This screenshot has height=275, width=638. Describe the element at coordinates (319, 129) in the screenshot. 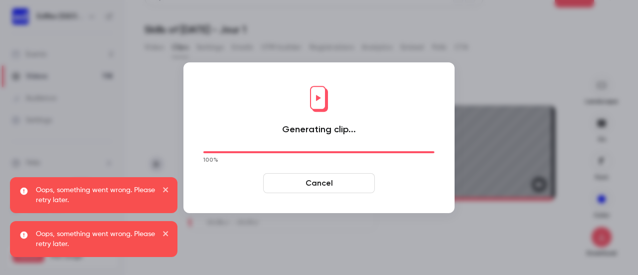

I see `h1: Generating clip...` at that location.